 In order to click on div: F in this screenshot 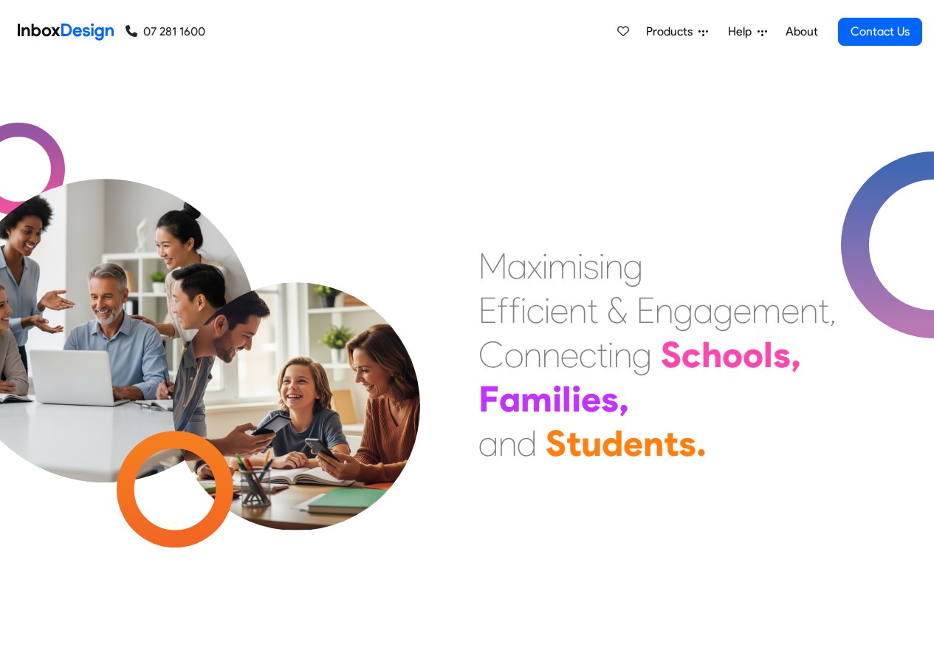, I will do `click(489, 399)`.